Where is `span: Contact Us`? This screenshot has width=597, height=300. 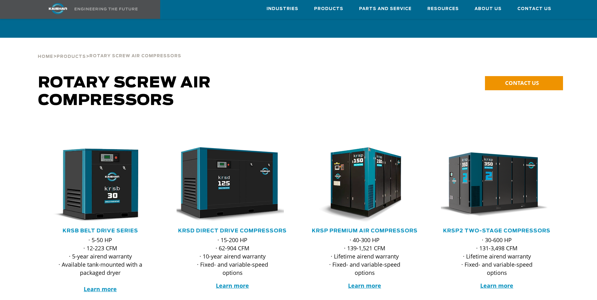 span: Contact Us is located at coordinates (534, 9).